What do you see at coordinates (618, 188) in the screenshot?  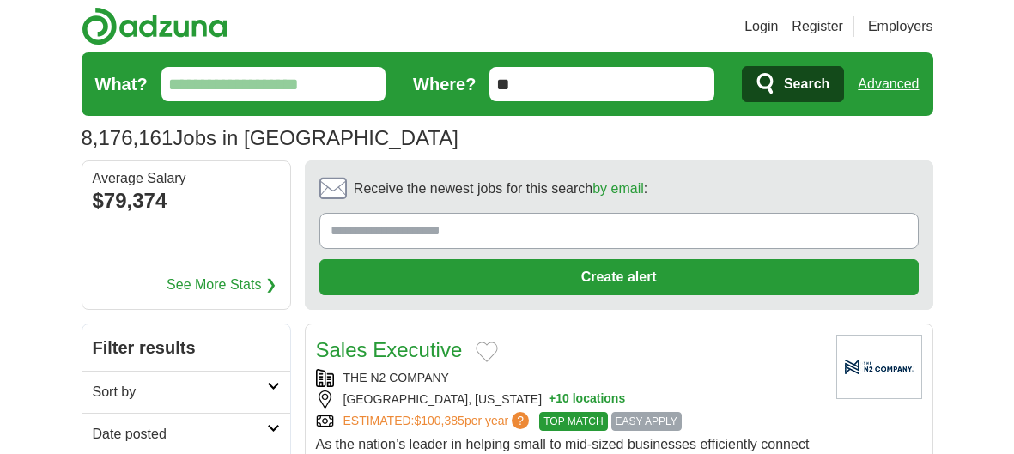 I see `a: by email` at bounding box center [618, 188].